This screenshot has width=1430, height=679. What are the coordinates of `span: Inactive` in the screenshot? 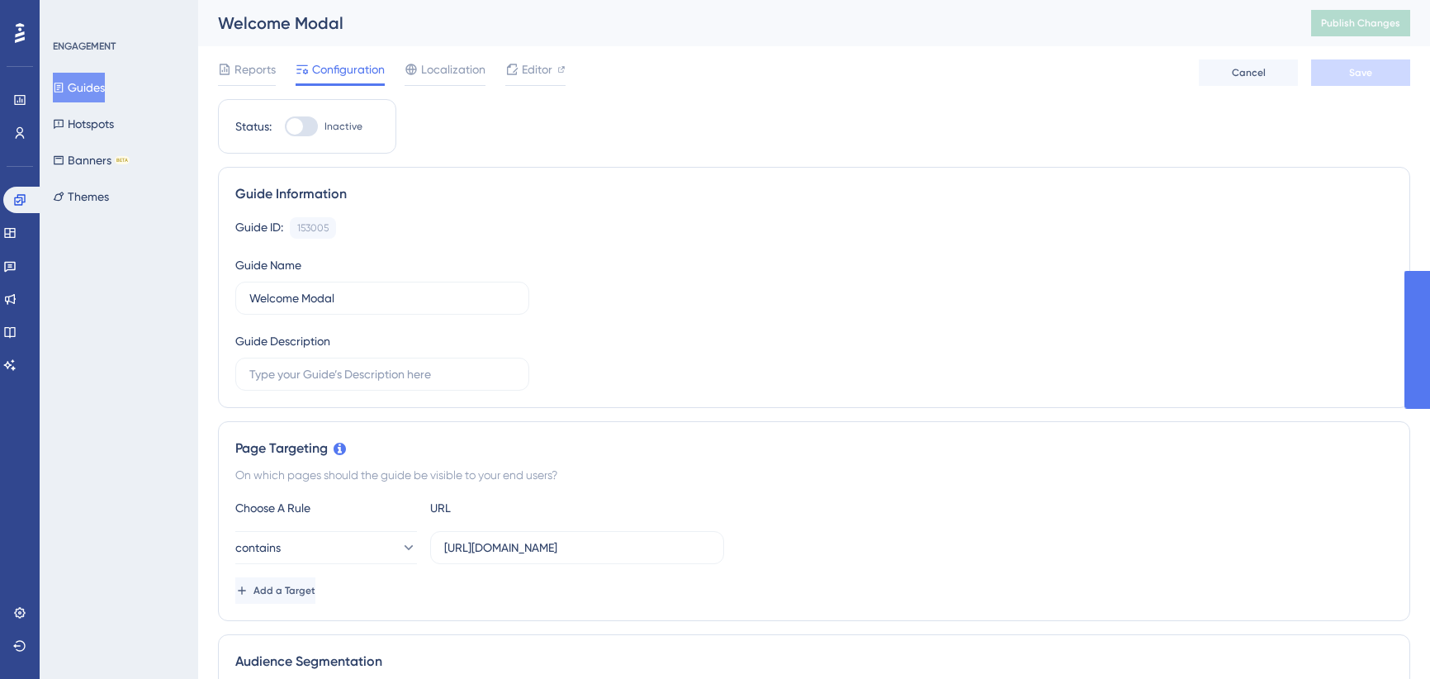 It's located at (343, 126).